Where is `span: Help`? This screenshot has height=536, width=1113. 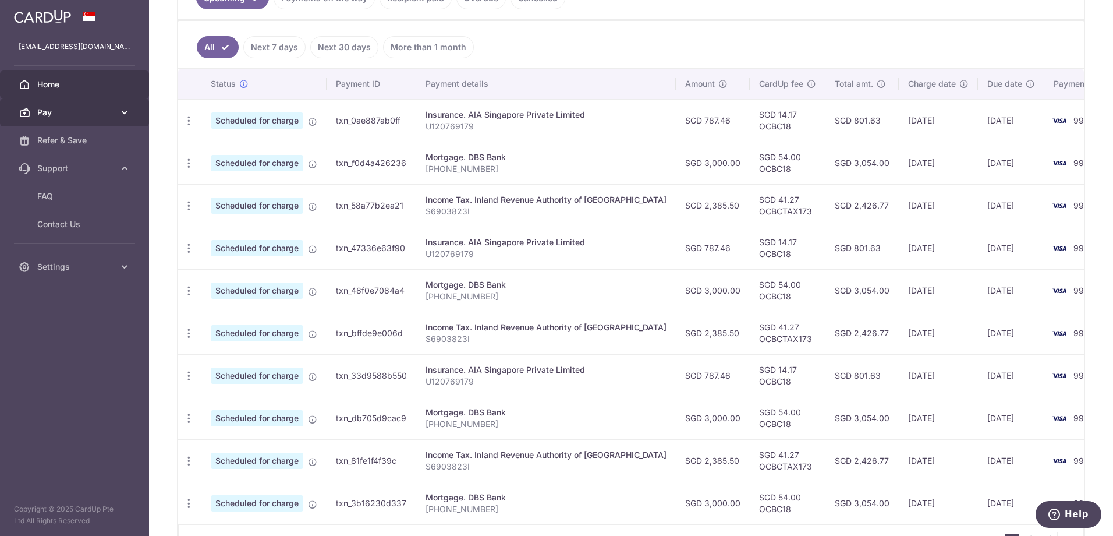
span: Help is located at coordinates (41, 13).